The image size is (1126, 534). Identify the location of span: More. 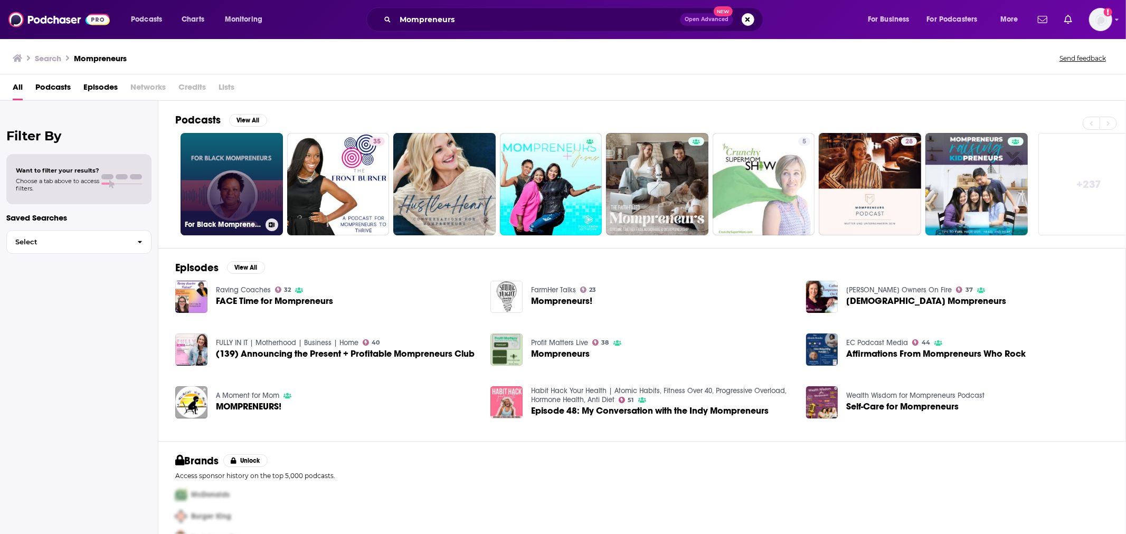
(1010, 20).